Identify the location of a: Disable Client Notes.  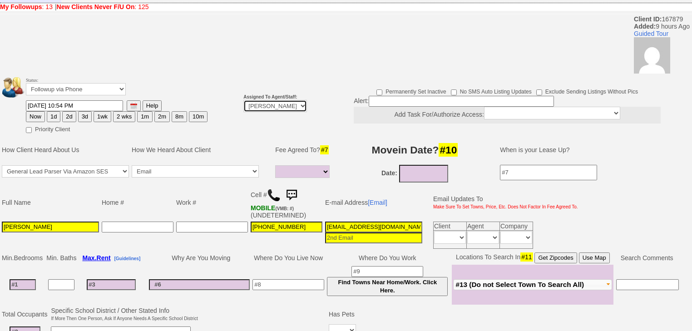
(653, 4).